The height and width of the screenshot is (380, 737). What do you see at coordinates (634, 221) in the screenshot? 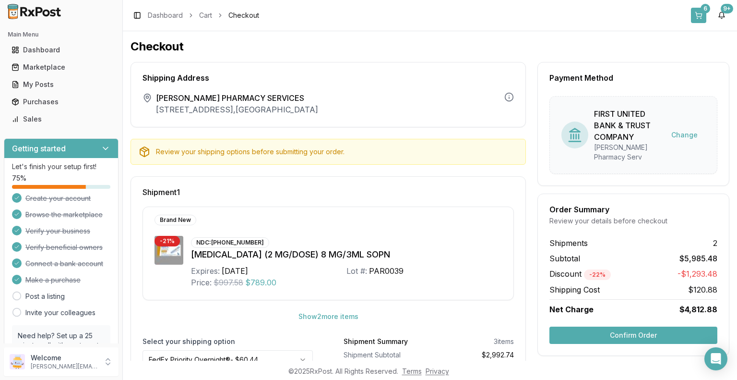
I see `div: Review your details before checkout` at bounding box center [634, 221].